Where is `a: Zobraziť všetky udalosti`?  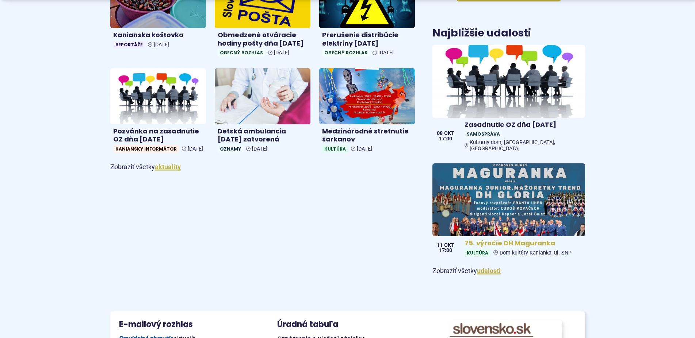 a: Zobraziť všetky udalosti is located at coordinates (489, 271).